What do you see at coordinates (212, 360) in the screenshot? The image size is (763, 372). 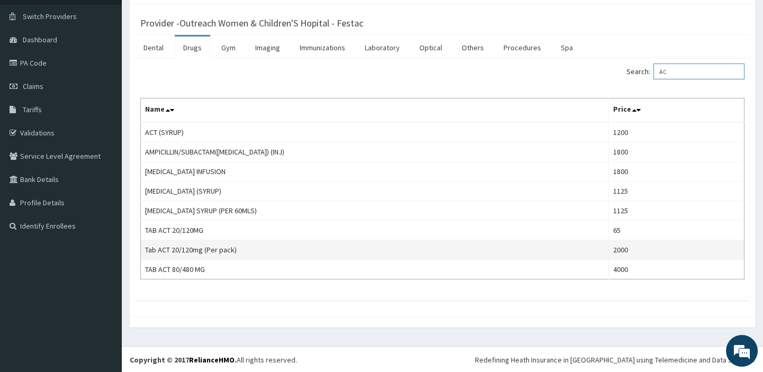 I see `a: RelianceHMO` at bounding box center [212, 360].